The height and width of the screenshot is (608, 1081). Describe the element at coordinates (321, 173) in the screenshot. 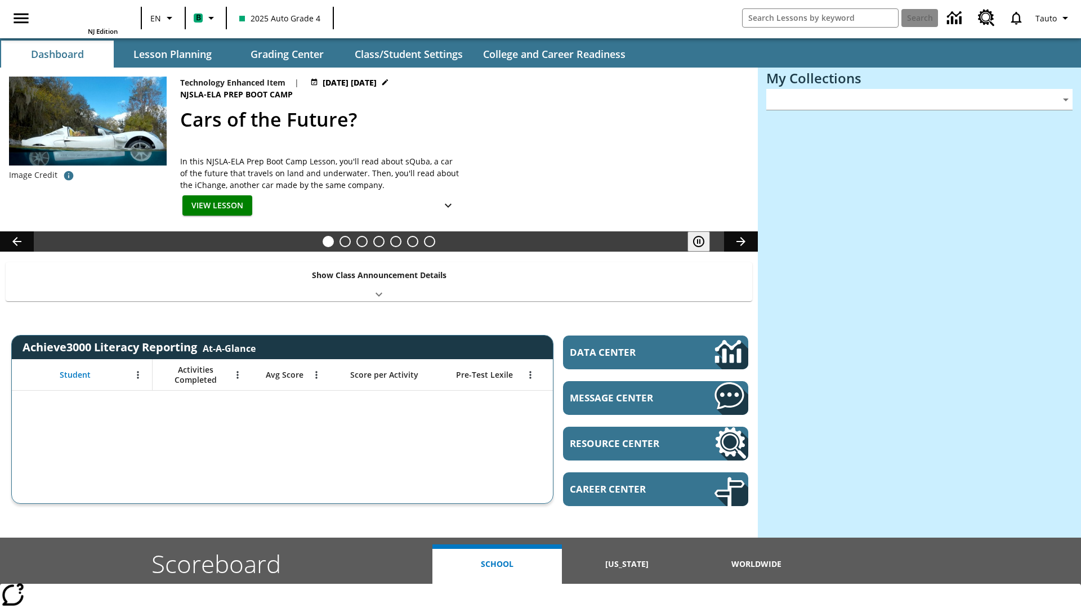

I see `div: In this NJSLA-ELA Prep Boot Camp Lesson, you'll read about sQuba, a car of the future that travel...` at that location.